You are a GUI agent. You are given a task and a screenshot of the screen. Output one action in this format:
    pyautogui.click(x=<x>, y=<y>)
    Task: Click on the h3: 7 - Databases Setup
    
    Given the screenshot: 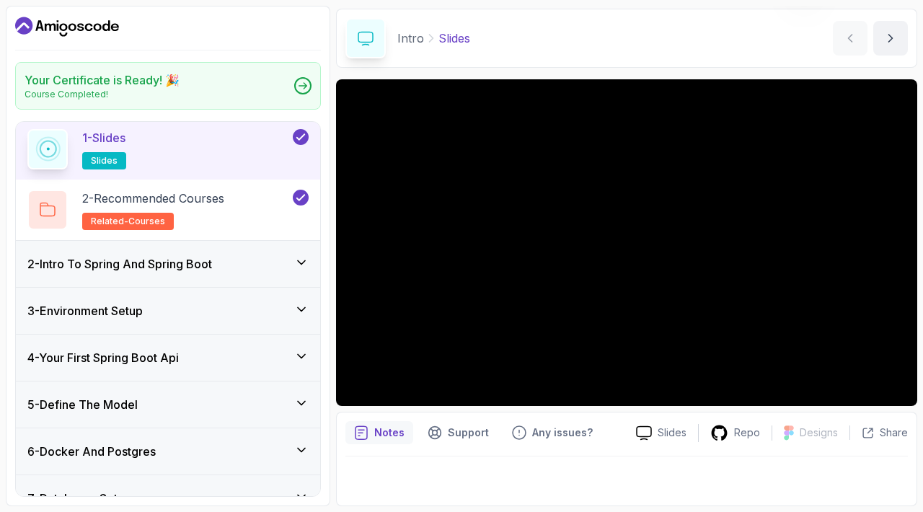 What is the action you would take?
    pyautogui.click(x=79, y=498)
    